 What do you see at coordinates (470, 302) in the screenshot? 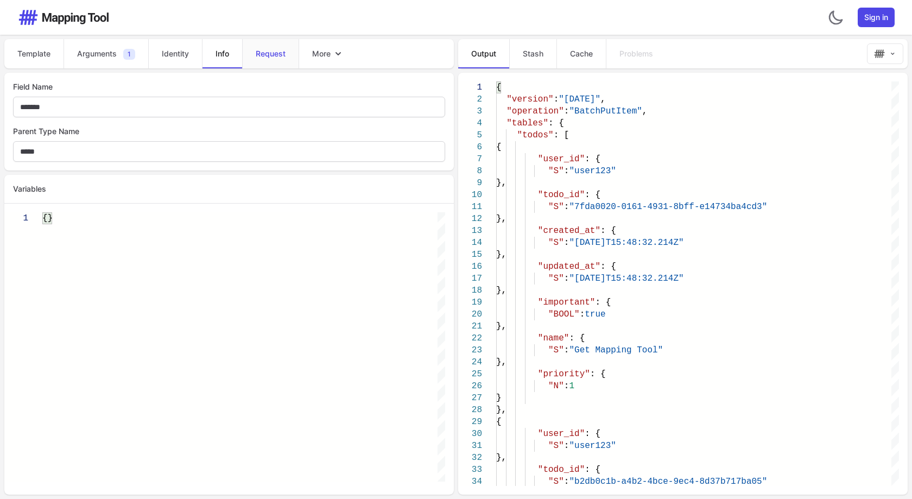
I see `div: 19` at bounding box center [470, 302].